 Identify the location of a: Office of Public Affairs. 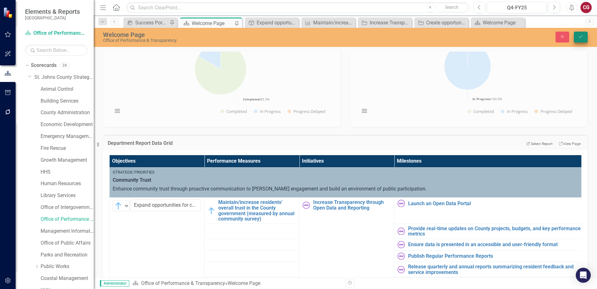
(67, 243).